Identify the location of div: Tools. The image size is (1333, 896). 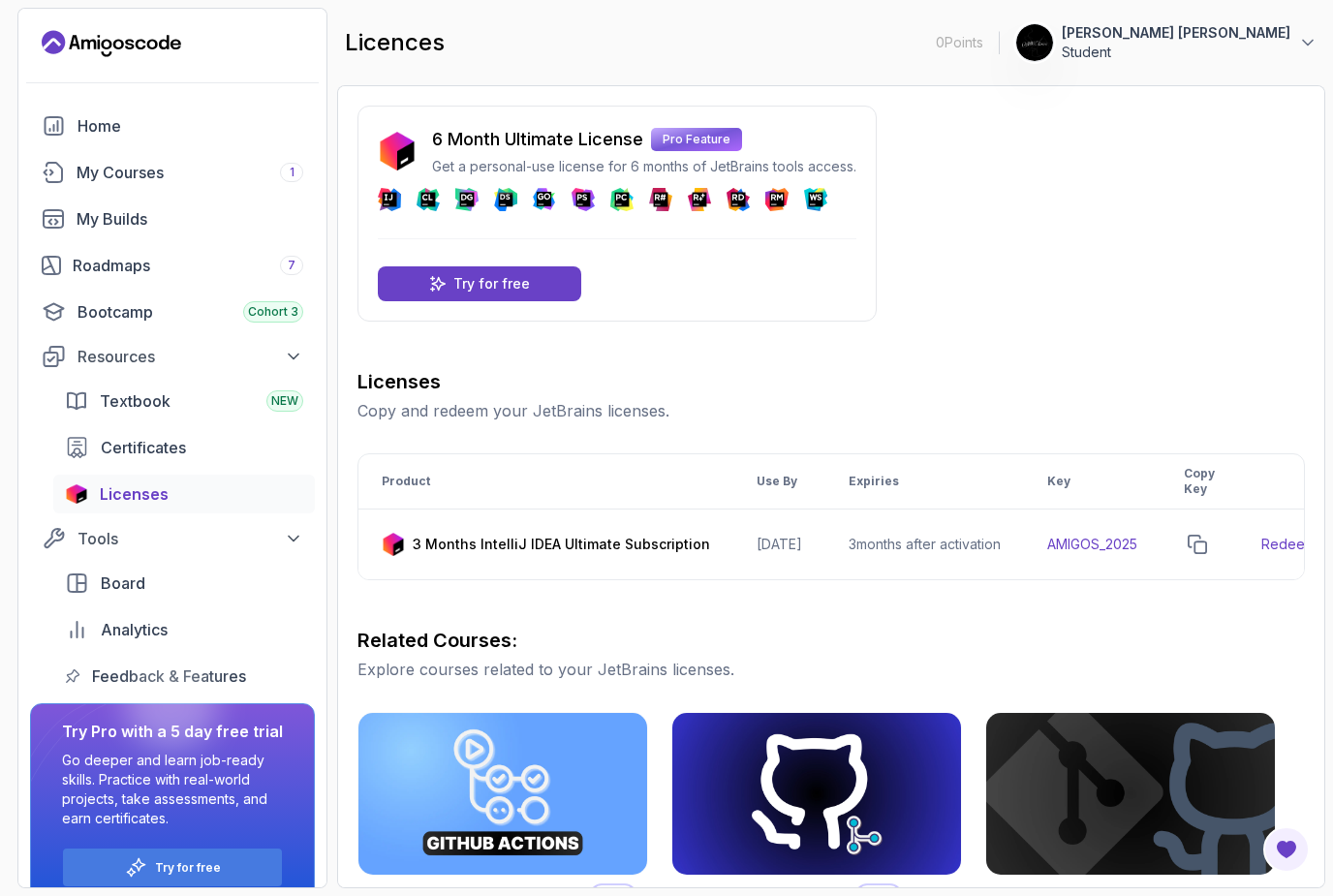
(190, 539).